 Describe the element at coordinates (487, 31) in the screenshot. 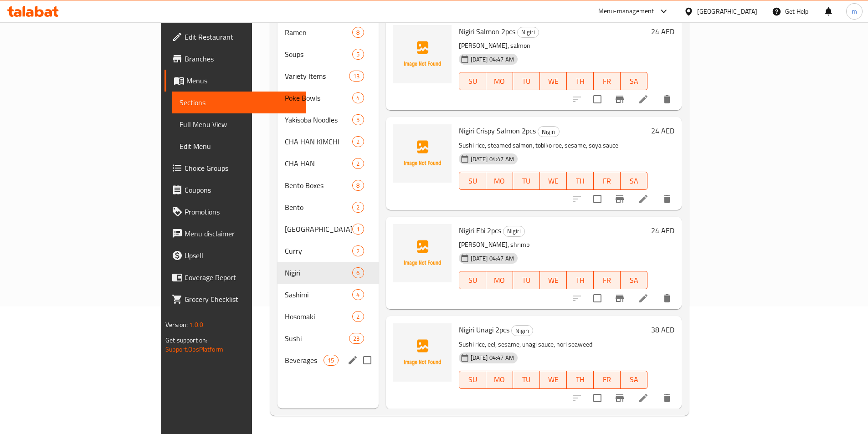

I see `span: Nigiri Salmon 2pcs` at that location.